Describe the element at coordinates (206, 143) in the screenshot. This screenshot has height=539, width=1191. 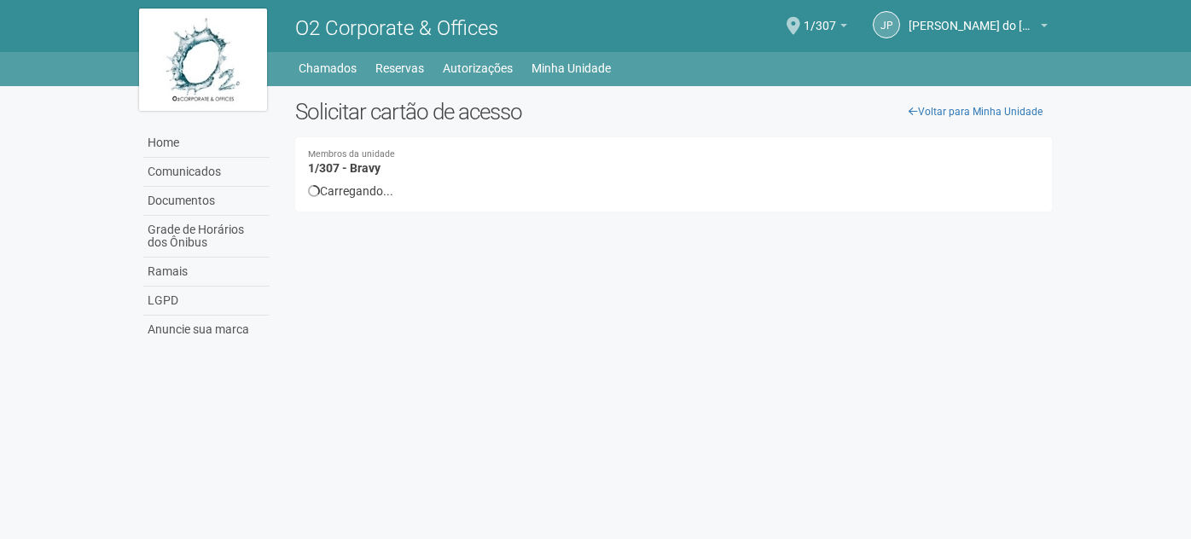
I see `a: Home` at that location.